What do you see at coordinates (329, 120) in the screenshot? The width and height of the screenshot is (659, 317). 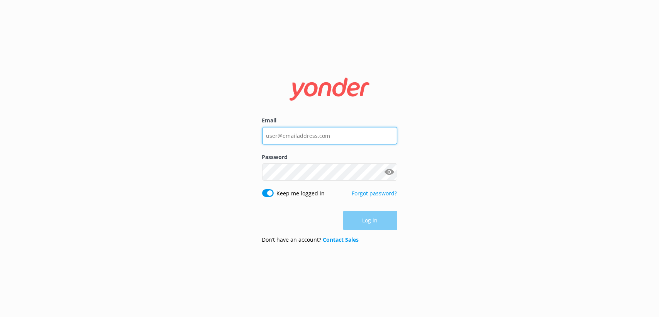 I see `label: Email` at bounding box center [329, 120].